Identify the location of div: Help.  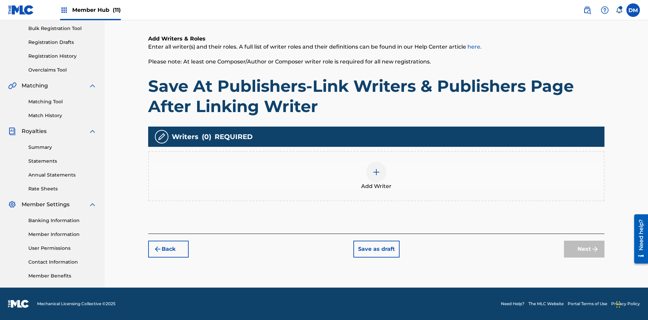
(605, 10).